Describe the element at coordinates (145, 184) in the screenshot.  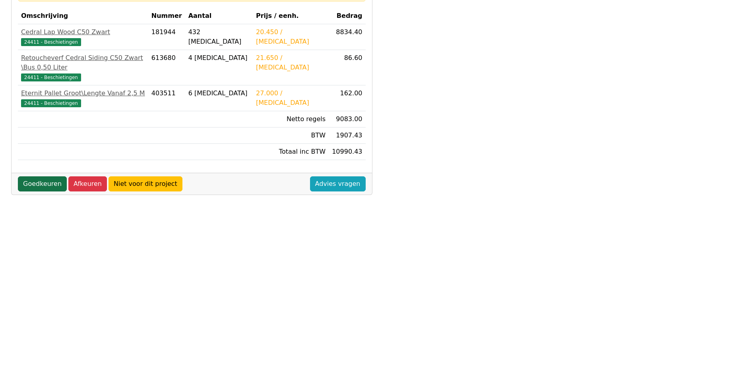
I see `a: Niet voor dit project` at that location.